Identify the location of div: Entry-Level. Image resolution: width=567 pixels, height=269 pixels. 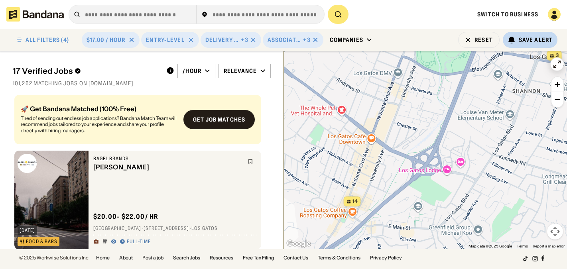
(165, 40).